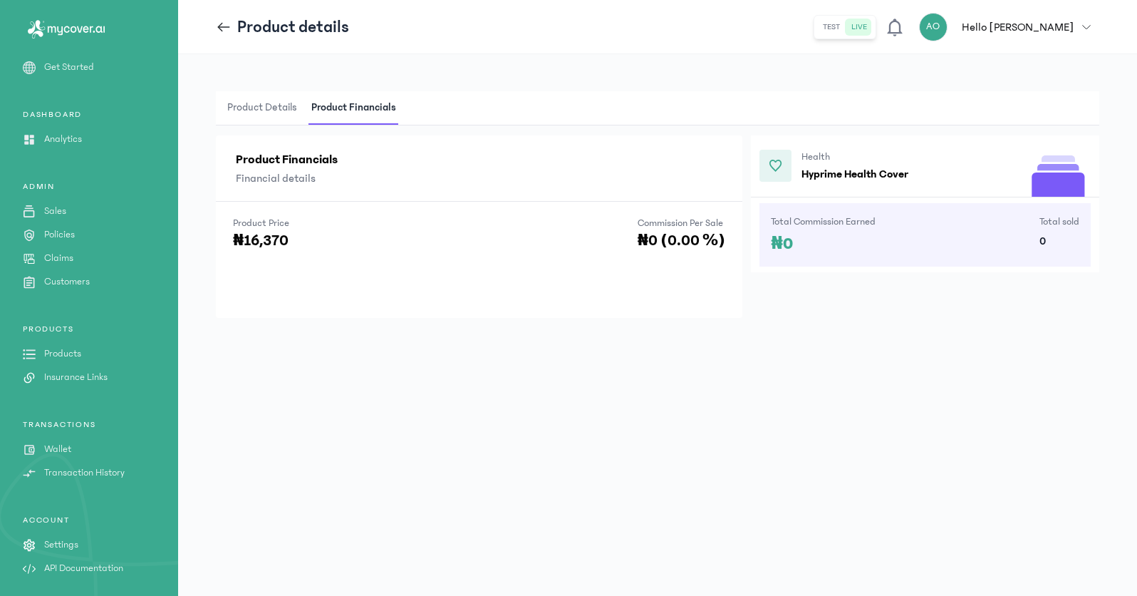 Image resolution: width=1137 pixels, height=596 pixels. What do you see at coordinates (680, 223) in the screenshot?
I see `span: Commission per Sale` at bounding box center [680, 223].